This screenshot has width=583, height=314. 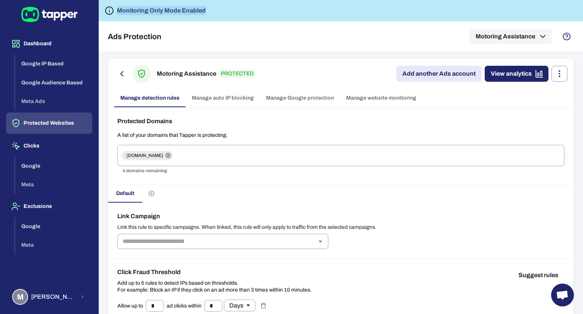 What do you see at coordinates (300, 98) in the screenshot?
I see `a: Manage Google protection` at bounding box center [300, 98].